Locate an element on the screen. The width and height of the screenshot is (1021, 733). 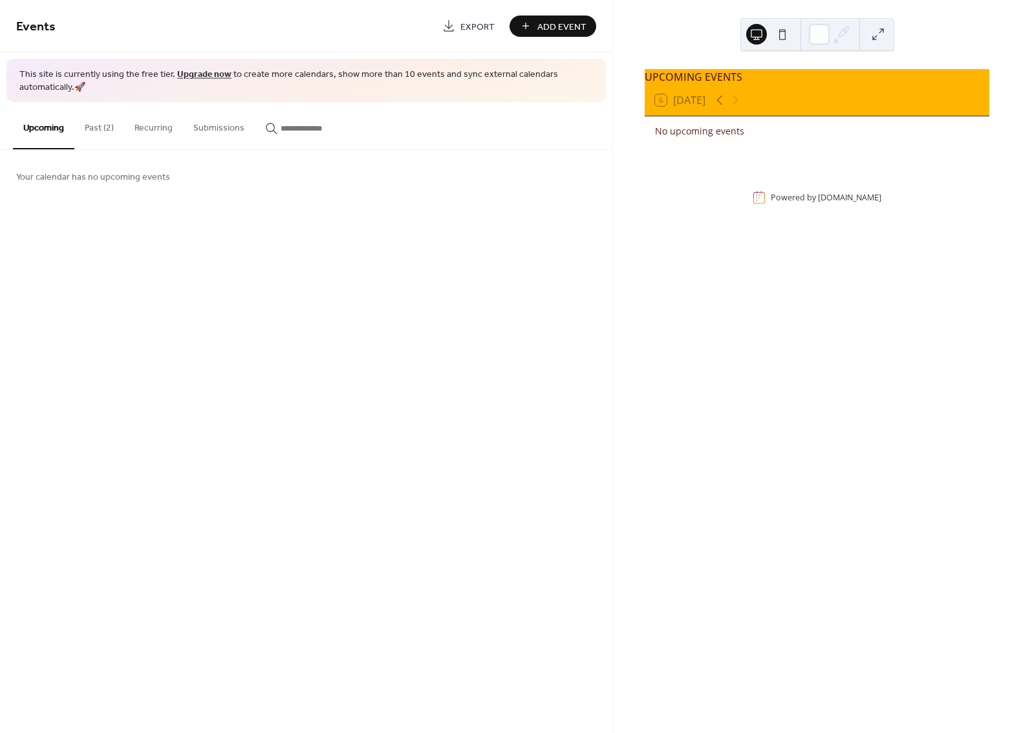
span: Export is located at coordinates (477, 27).